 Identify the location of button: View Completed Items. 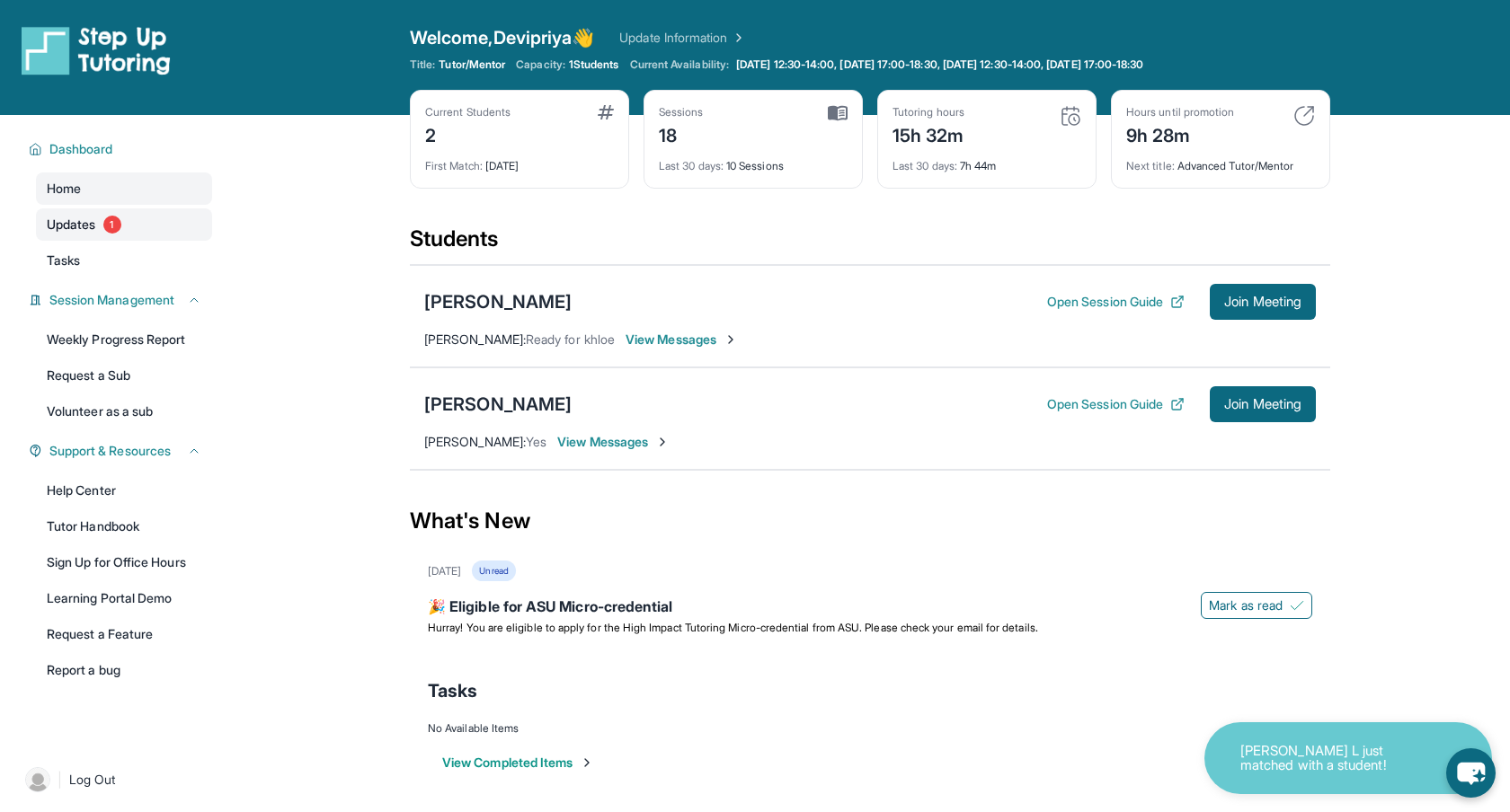
(518, 762).